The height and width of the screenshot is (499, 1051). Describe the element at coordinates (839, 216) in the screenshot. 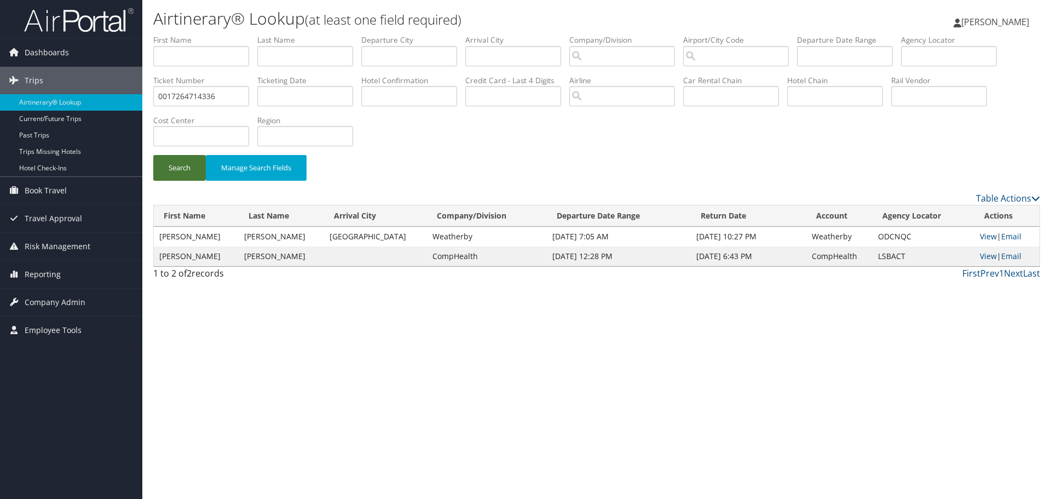

I see `th: Account: activate to sort column ascending` at that location.